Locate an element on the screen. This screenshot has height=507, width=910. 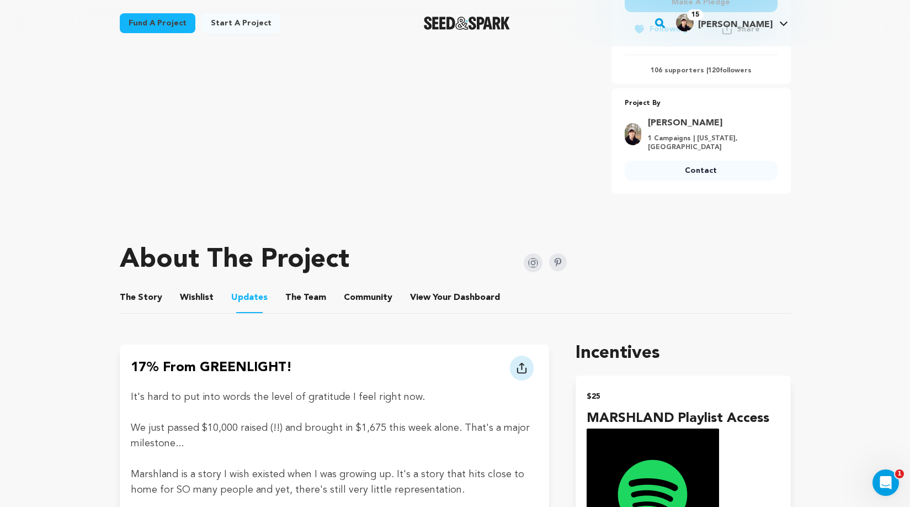
p: It's hard to put into words the level of gratitude I feel right now. is located at coordinates (335, 397).